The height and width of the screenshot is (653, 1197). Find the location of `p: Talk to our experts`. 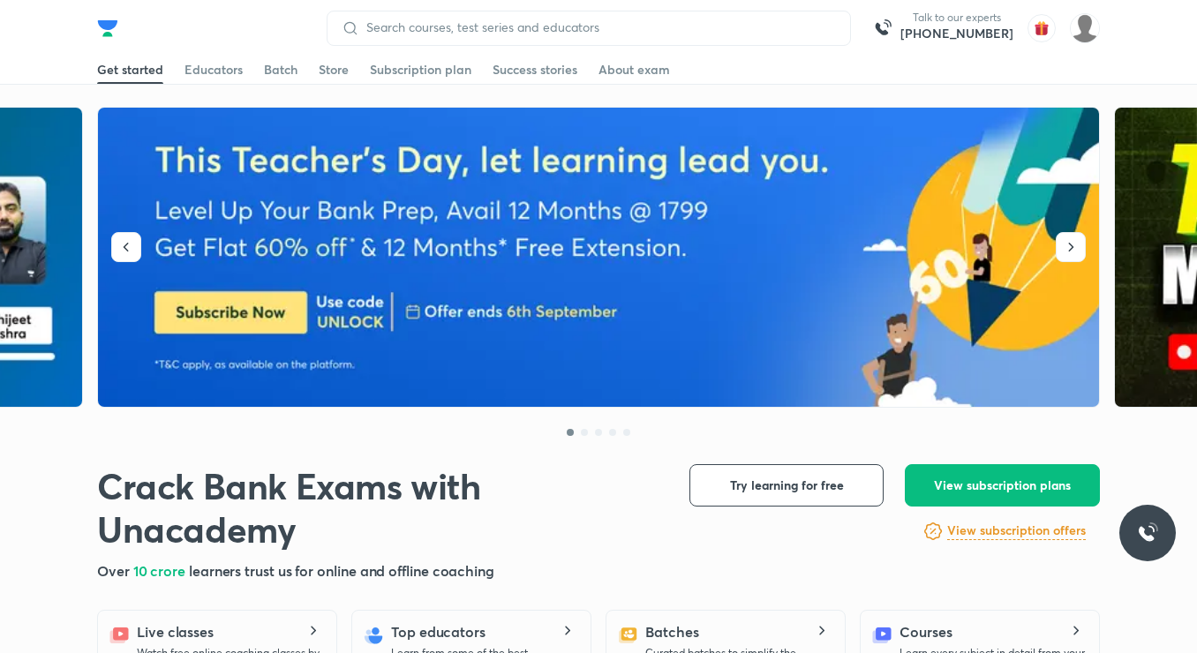

p: Talk to our experts is located at coordinates (957, 18).